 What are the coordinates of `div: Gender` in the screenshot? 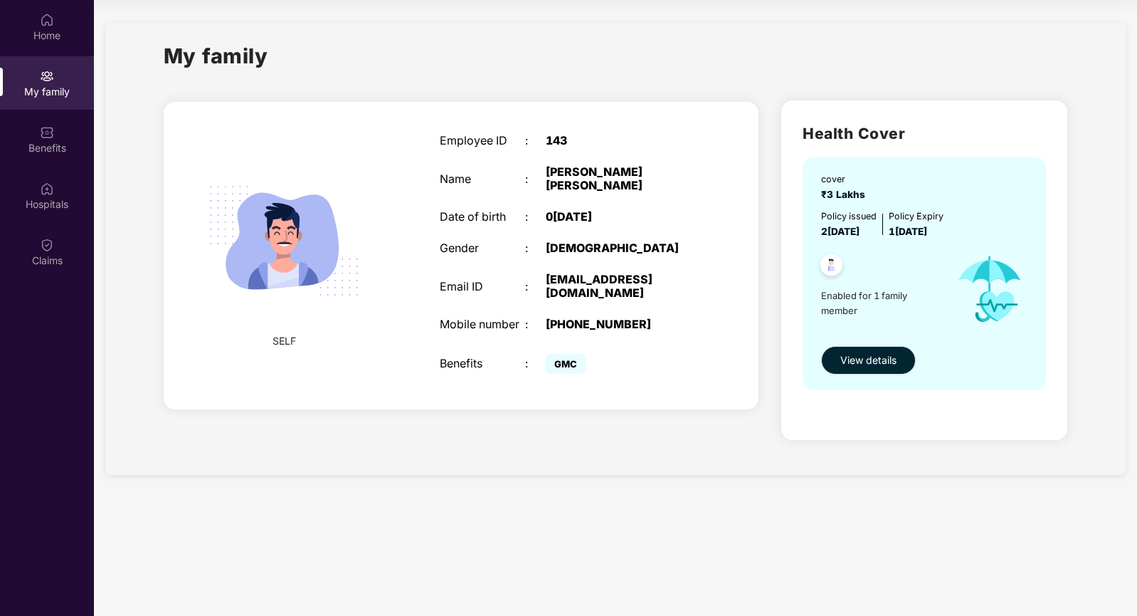 It's located at (482, 248).